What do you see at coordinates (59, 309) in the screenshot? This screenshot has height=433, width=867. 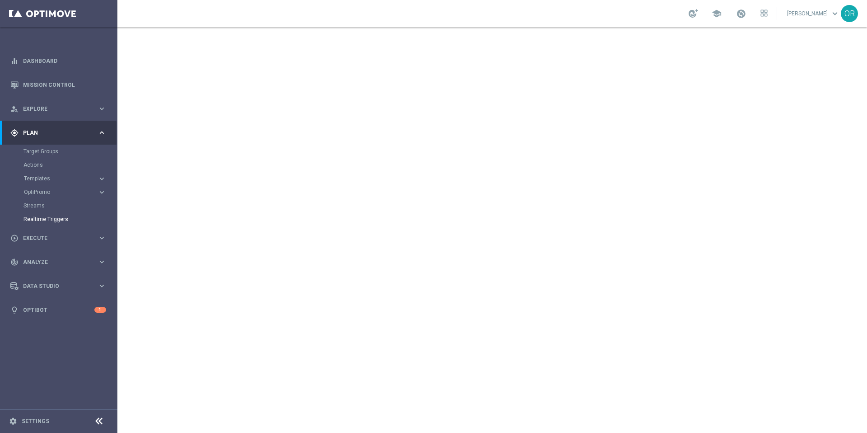 I see `a: Optibot` at bounding box center [59, 309].